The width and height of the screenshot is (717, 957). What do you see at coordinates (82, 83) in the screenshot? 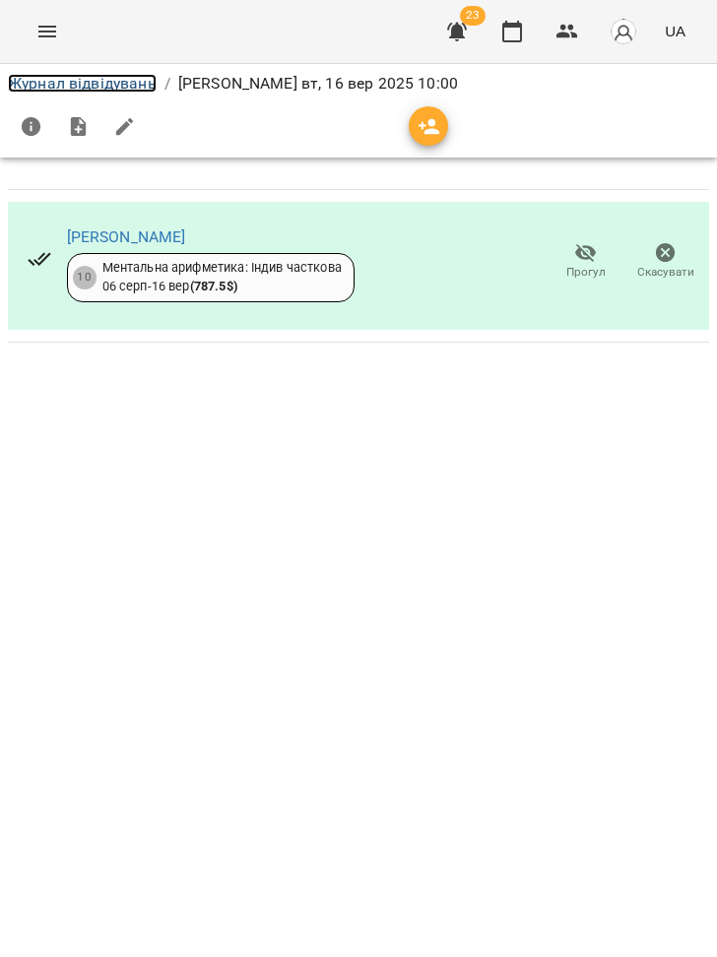
I see `a: Журнал відвідувань` at bounding box center [82, 83].